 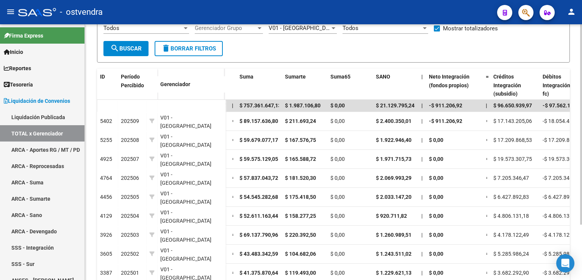 What do you see at coordinates (507, 85) in the screenshot?
I see `span: Créditos Integración (subsidio)` at bounding box center [507, 85].